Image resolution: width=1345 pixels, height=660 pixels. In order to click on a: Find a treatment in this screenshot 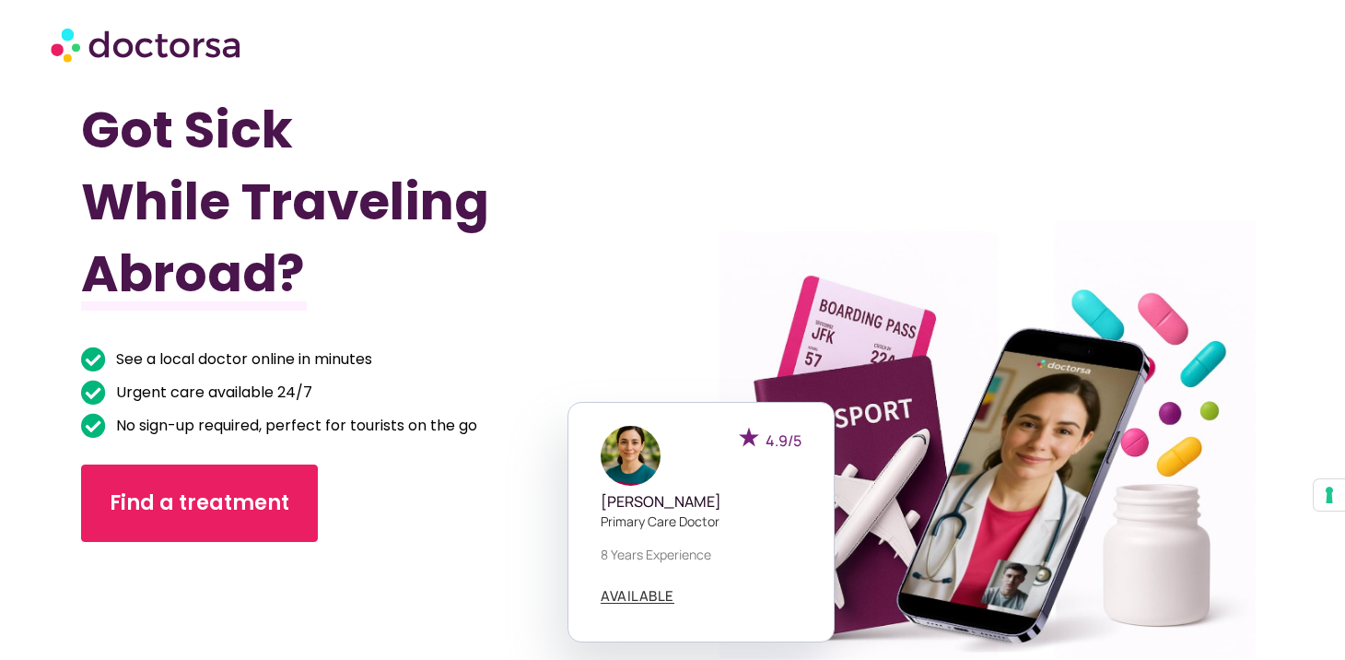, I will do `click(199, 503)`.